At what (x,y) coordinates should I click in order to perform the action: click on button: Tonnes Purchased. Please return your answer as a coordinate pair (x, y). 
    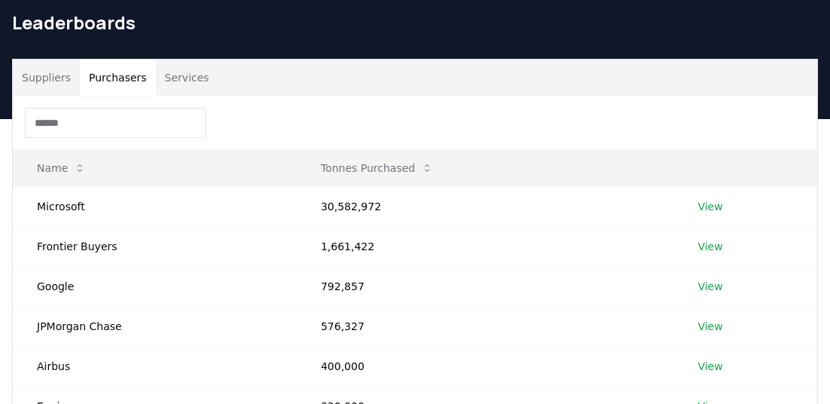
    Looking at the image, I should click on (377, 168).